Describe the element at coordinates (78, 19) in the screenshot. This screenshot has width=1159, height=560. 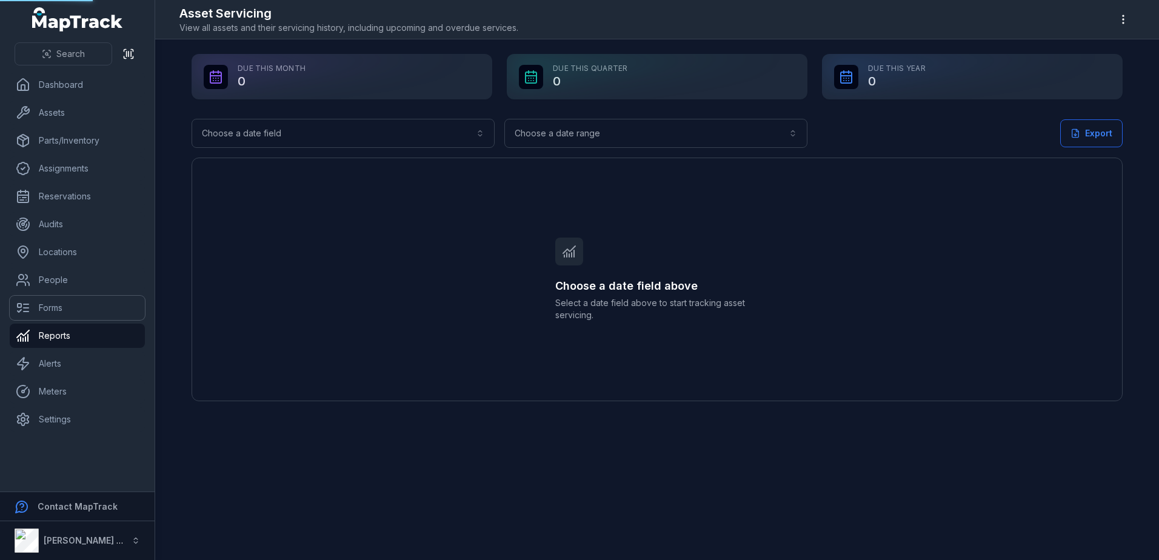
I see `a: MapTrack` at that location.